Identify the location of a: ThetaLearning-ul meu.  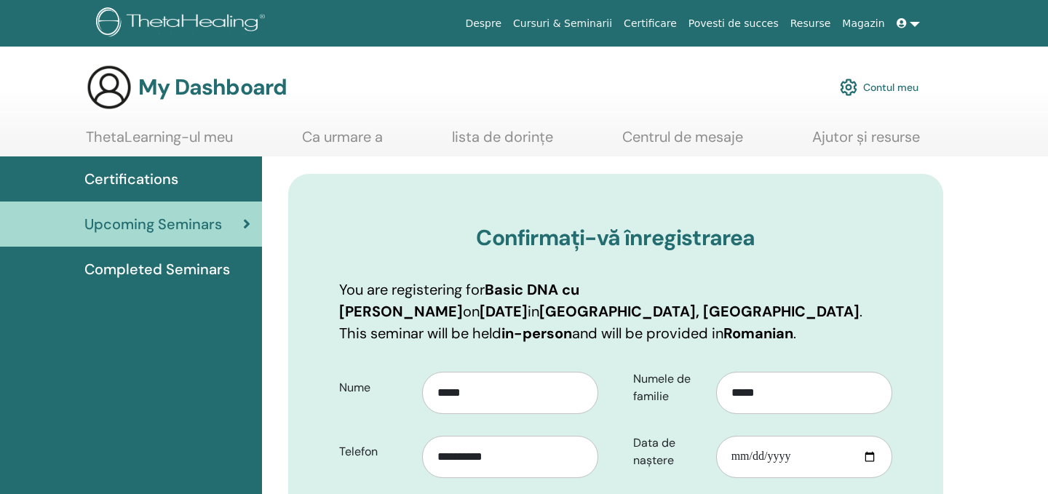
(159, 142).